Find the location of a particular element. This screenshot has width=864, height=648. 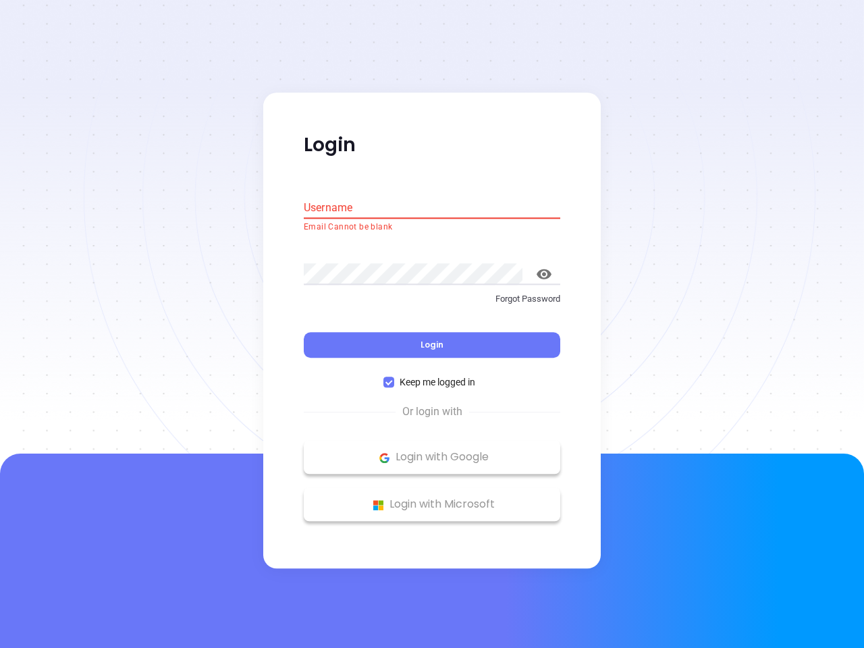

span: Keep me logged in is located at coordinates (437, 383).